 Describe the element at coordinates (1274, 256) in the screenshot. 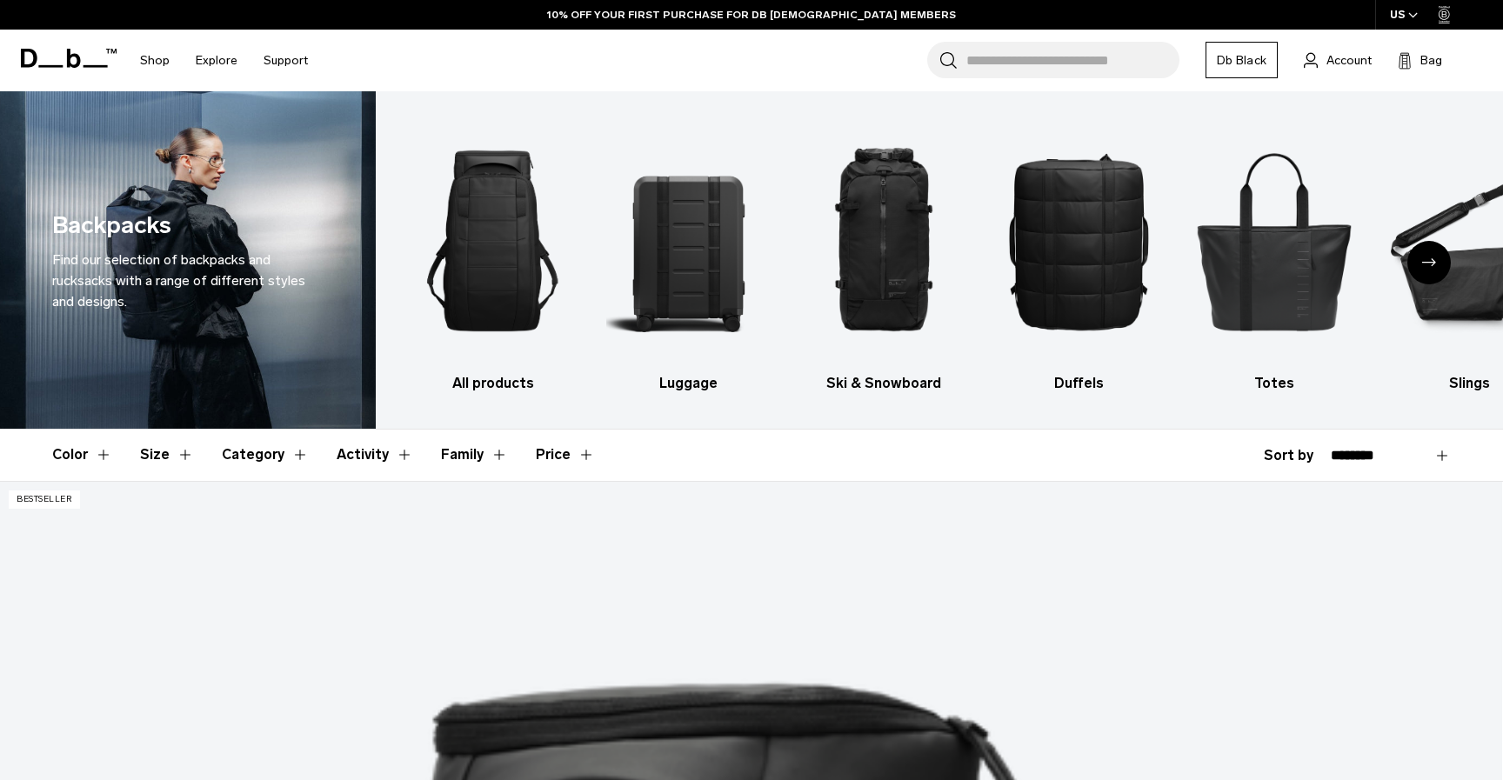

I see `li: 5 / 10` at that location.